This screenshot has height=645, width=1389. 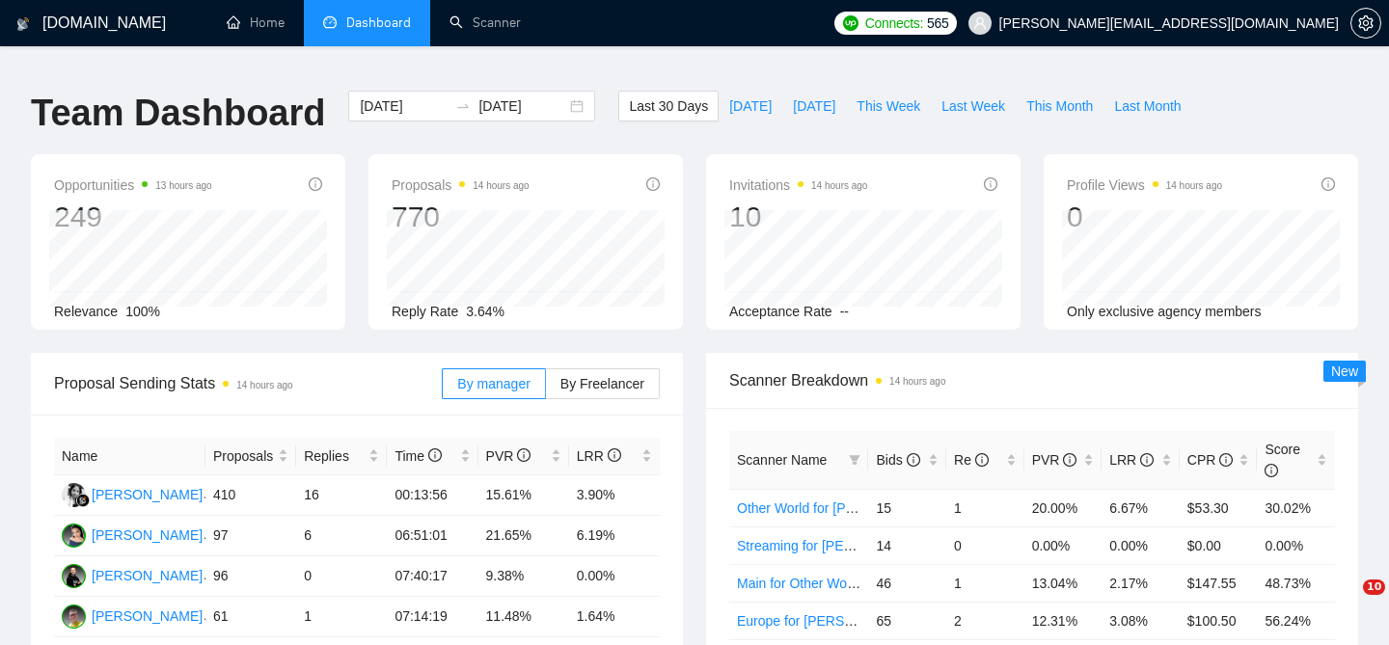 I want to click on time: 14 hours ago, so click(x=839, y=185).